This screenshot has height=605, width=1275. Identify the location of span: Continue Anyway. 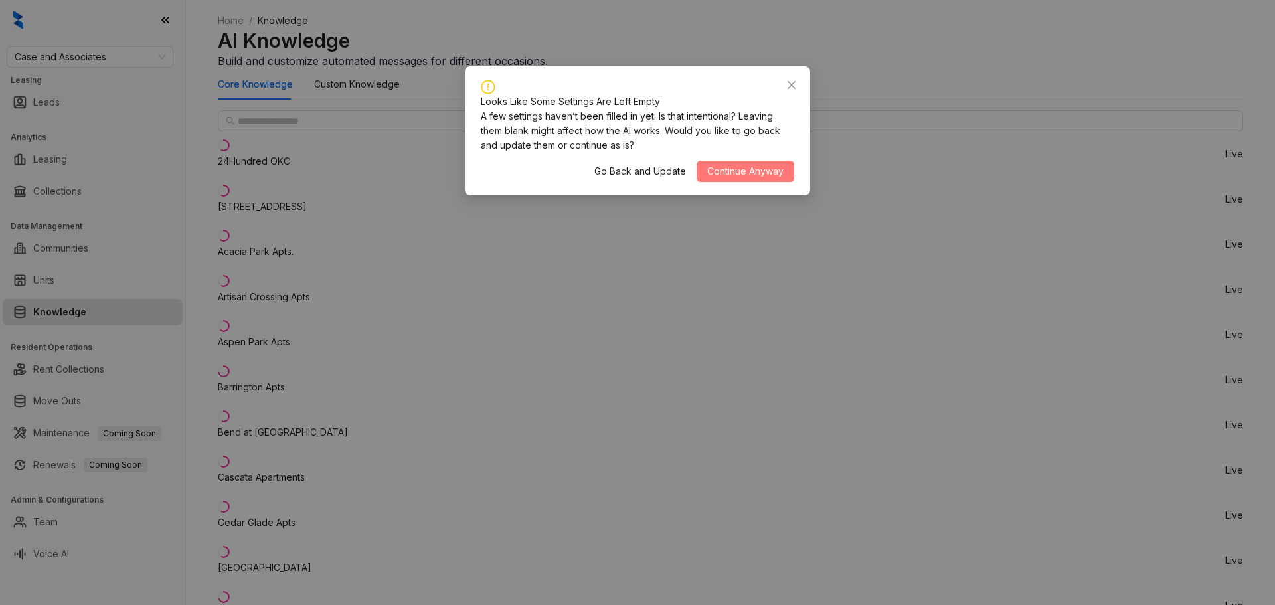
(745, 171).